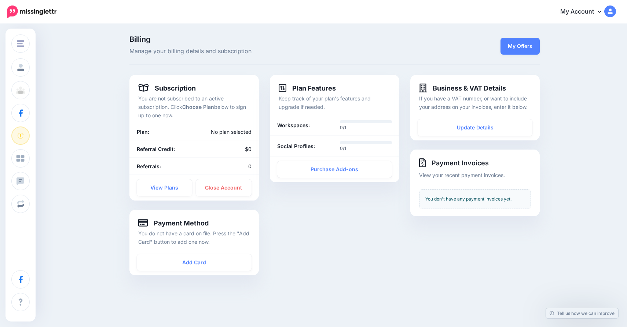  I want to click on span: Billing, so click(265, 39).